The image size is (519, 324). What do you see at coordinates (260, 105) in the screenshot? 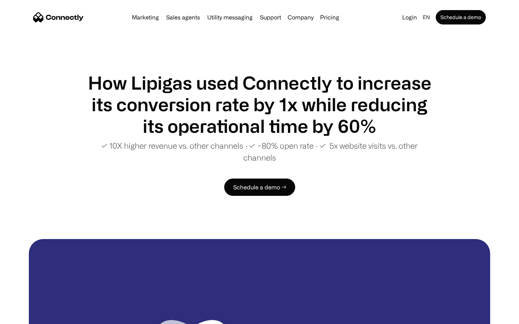
I see `h1: How Lipigas used Connectly to increase its conversion rate by 1x while reducing its operational t...` at bounding box center [260, 105].